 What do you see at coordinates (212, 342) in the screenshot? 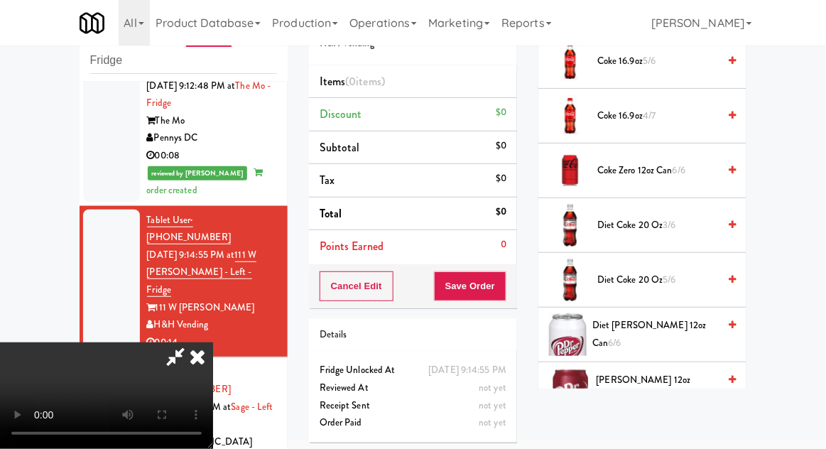
I see `div: 00:14` at bounding box center [212, 342].